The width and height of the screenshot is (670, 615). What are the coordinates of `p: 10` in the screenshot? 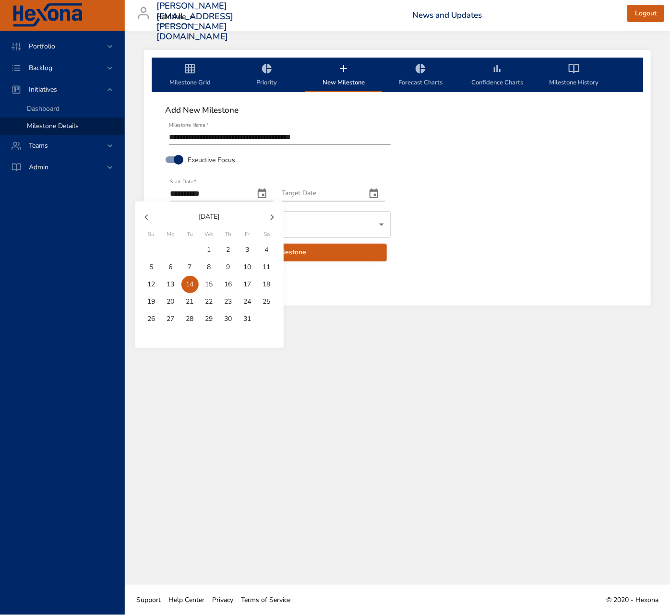 It's located at (248, 267).